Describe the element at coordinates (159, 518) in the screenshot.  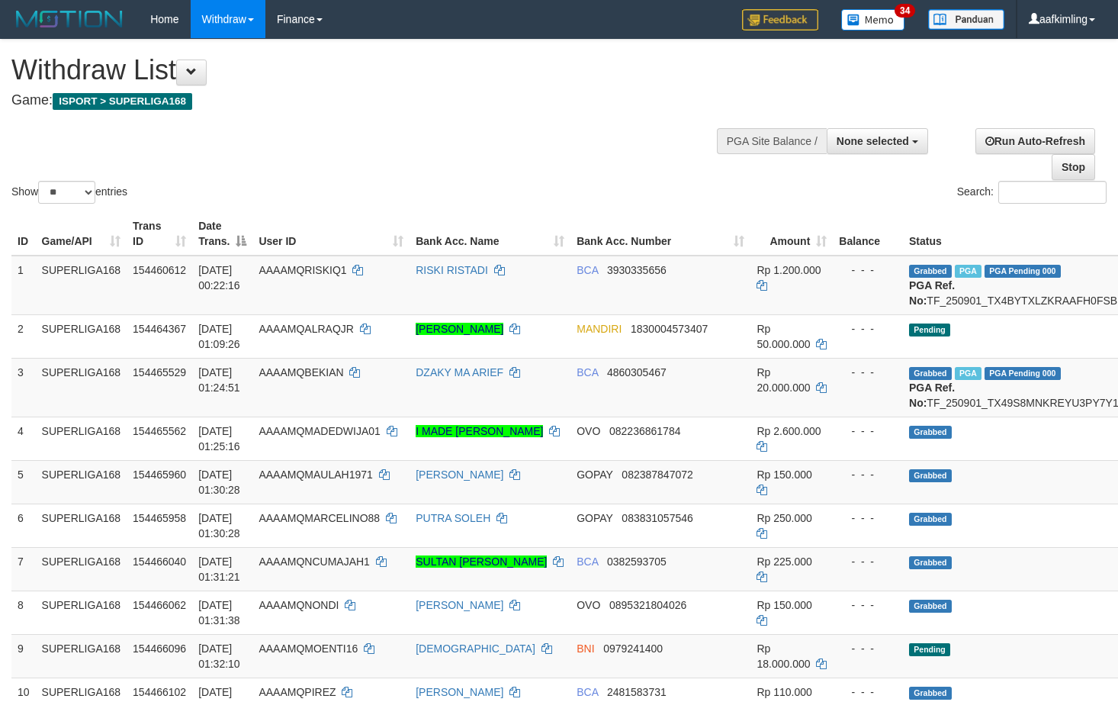
I see `span: 154465958` at that location.